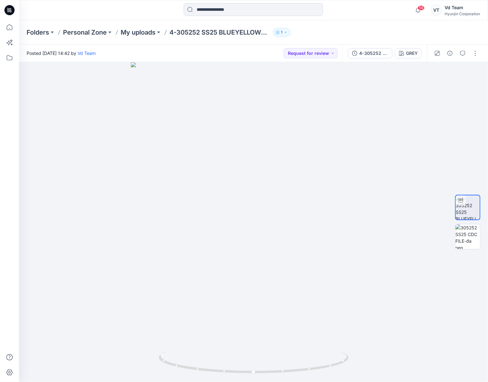  Describe the element at coordinates (138, 32) in the screenshot. I see `p: My uploads` at that location.